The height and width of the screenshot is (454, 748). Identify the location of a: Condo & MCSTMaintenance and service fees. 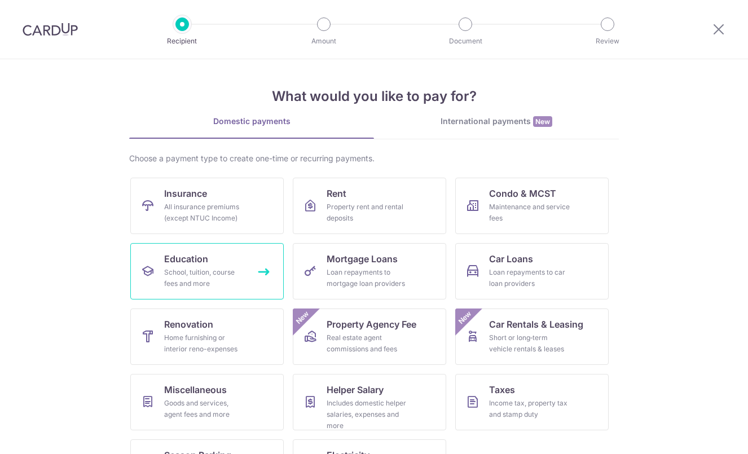
(532, 206).